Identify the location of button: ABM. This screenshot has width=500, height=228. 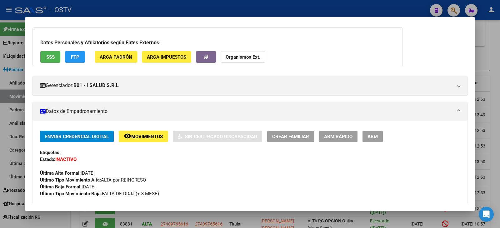
(373, 137).